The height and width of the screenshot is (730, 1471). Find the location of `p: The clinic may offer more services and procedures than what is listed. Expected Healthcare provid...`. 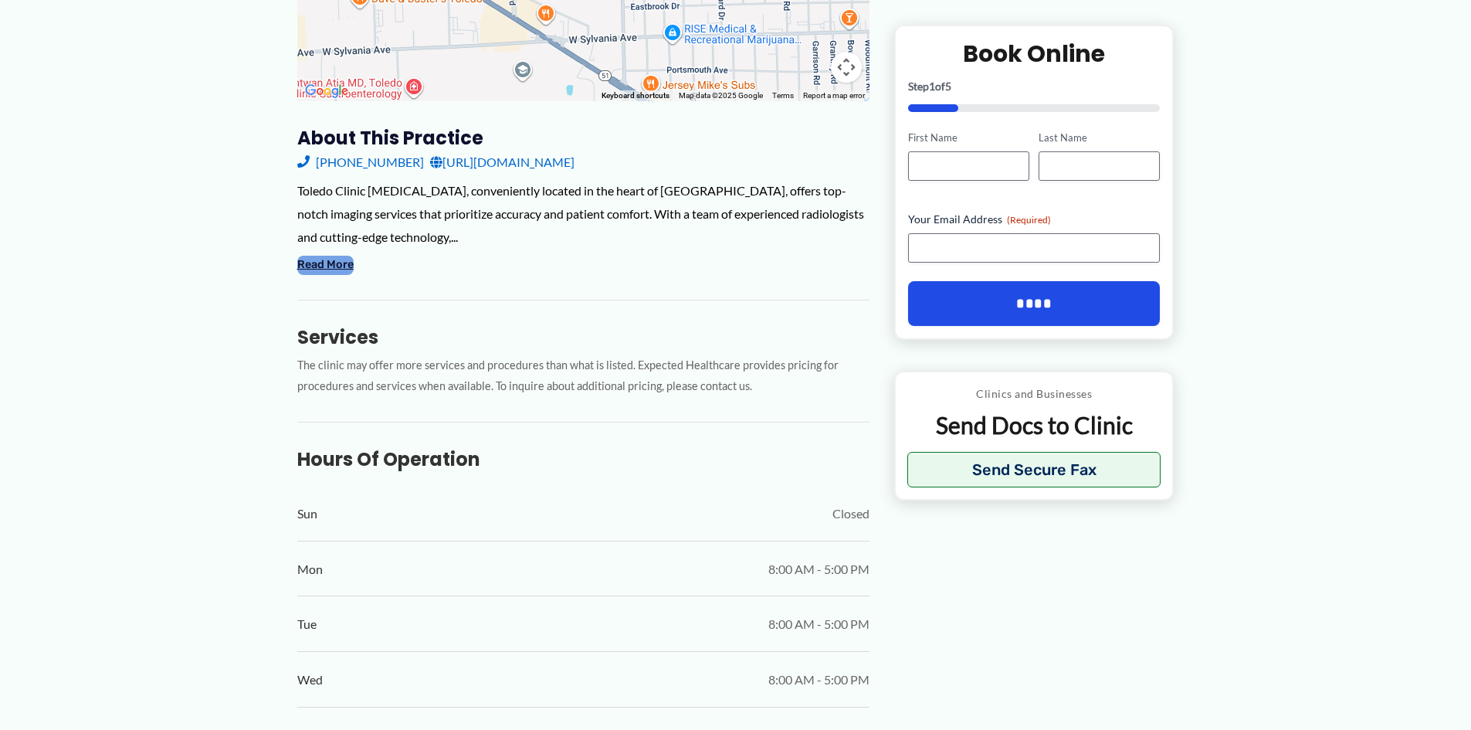

p: The clinic may offer more services and procedures than what is listed. Expected Healthcare provid... is located at coordinates (583, 376).